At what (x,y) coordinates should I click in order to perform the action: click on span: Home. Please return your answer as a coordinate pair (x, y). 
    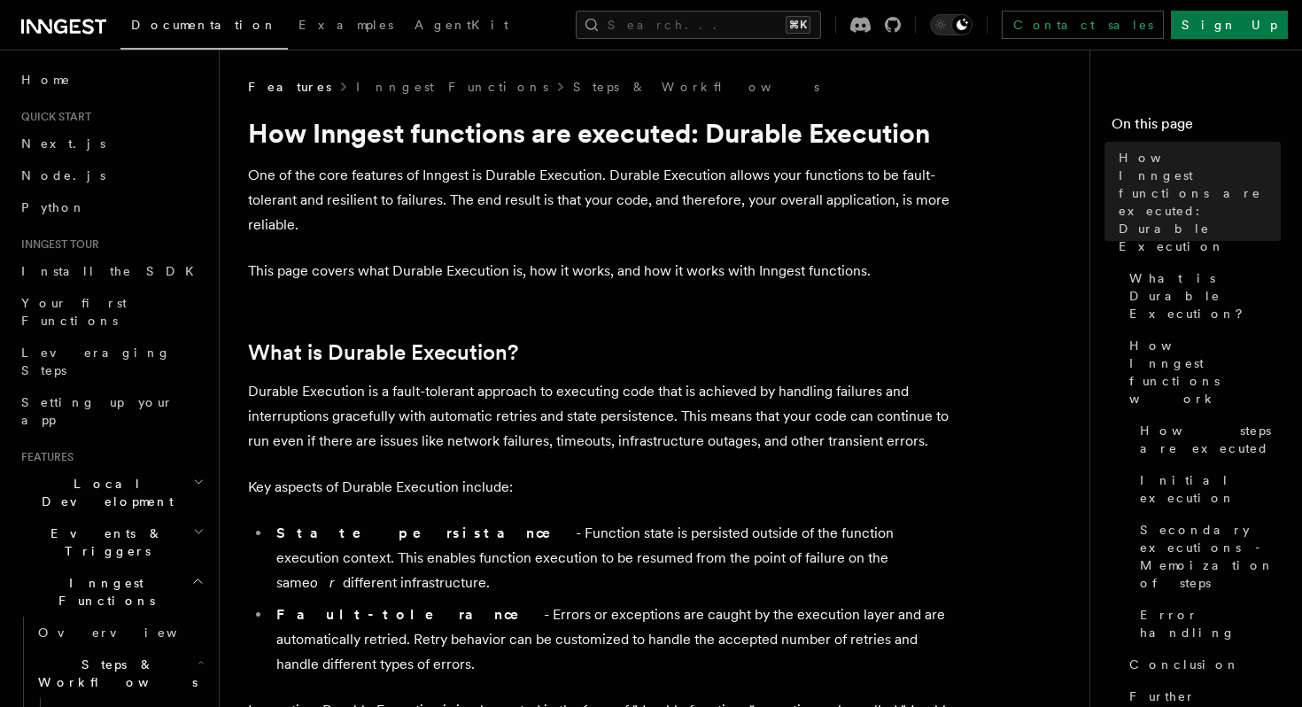
    Looking at the image, I should click on (46, 80).